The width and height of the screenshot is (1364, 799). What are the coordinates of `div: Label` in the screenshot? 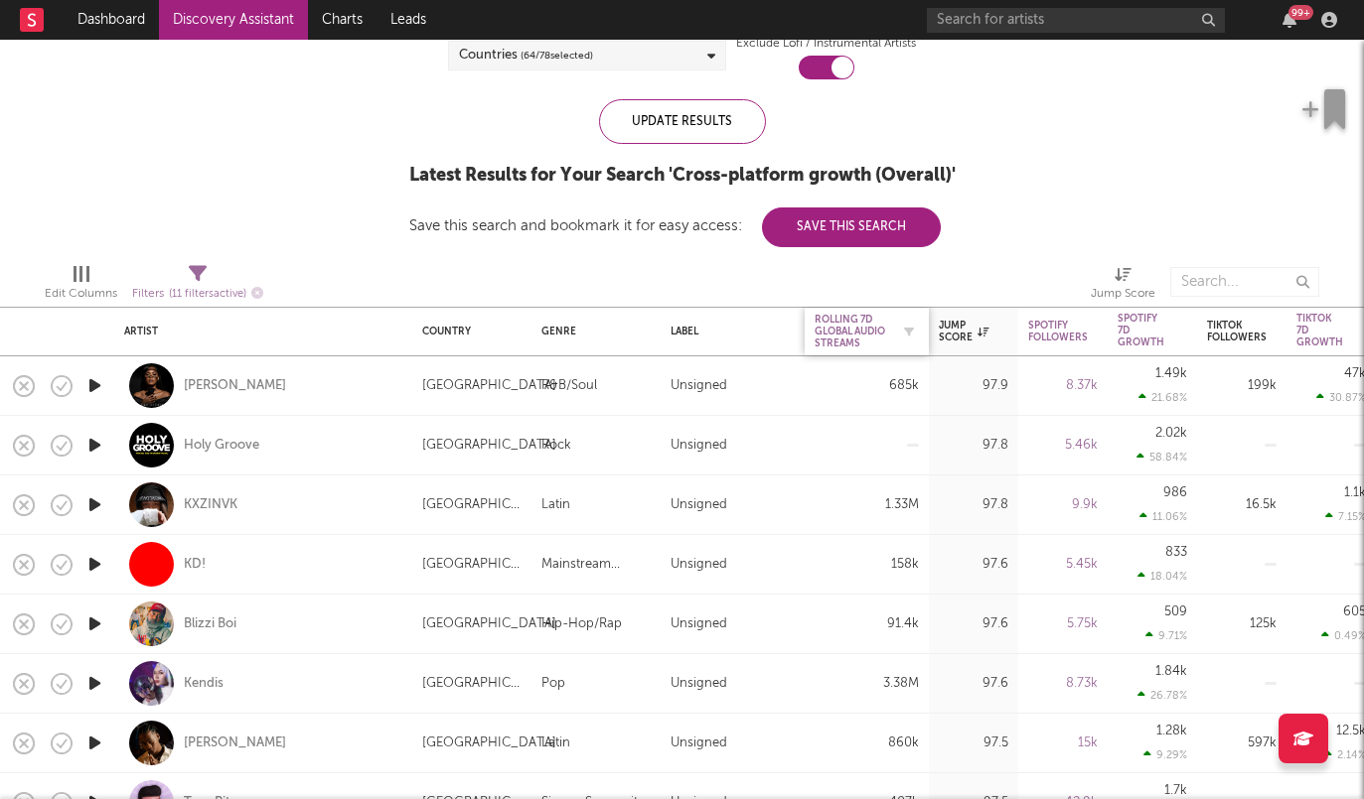 It's located at (727, 332).